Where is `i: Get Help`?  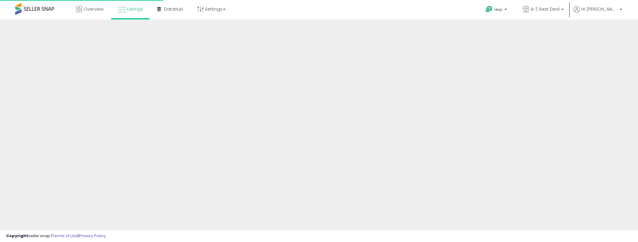 i: Get Help is located at coordinates (489, 9).